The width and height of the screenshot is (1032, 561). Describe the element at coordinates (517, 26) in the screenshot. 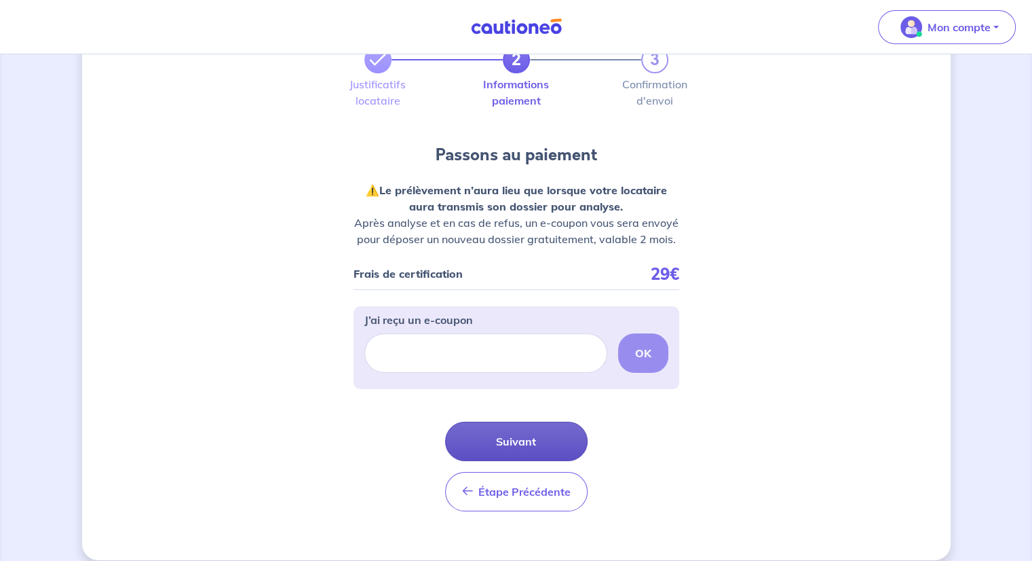

I see `img: Cautioneo` at that location.